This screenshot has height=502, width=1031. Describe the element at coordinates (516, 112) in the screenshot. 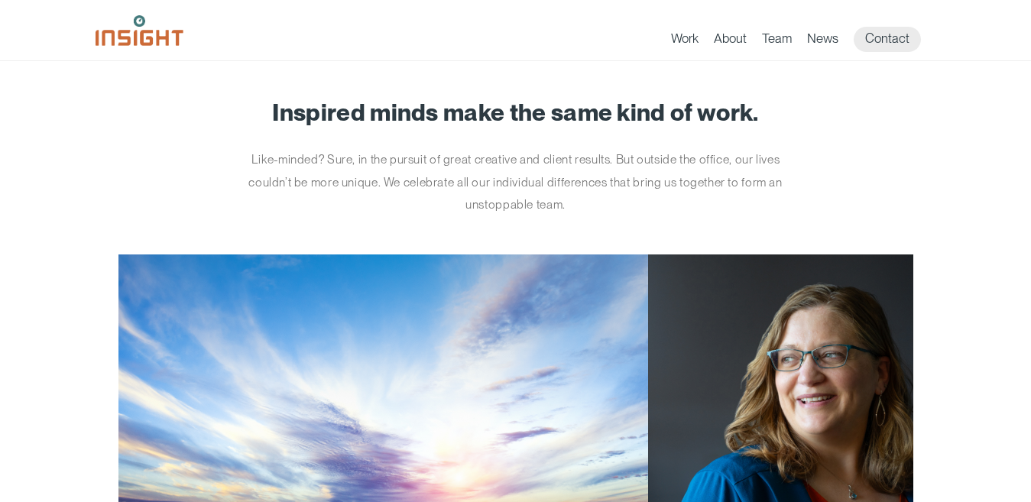

I see `h1: Inspired minds make the same kind of work.` at that location.